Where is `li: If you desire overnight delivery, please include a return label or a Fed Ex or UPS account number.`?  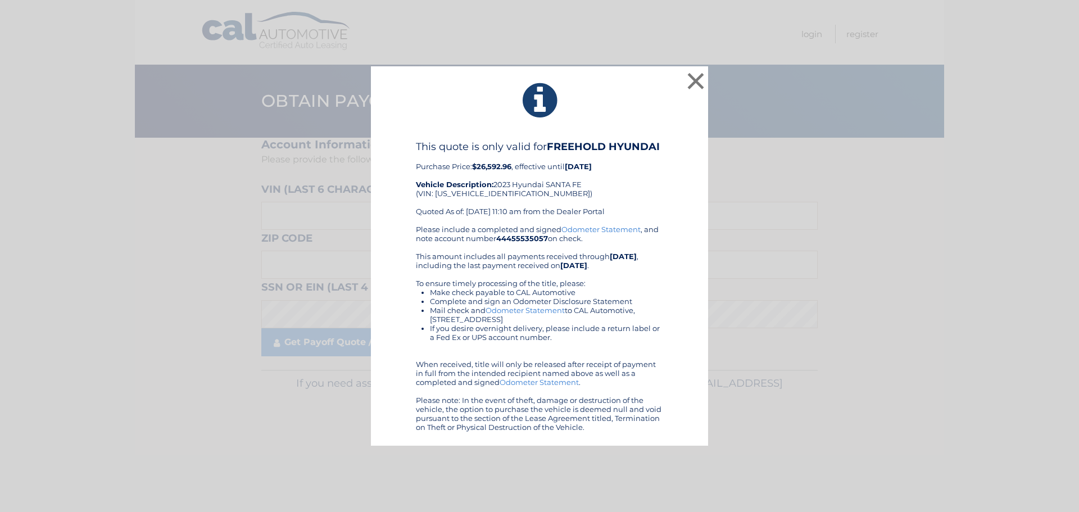 li: If you desire overnight delivery, please include a return label or a Fed Ex or UPS account number. is located at coordinates (546, 333).